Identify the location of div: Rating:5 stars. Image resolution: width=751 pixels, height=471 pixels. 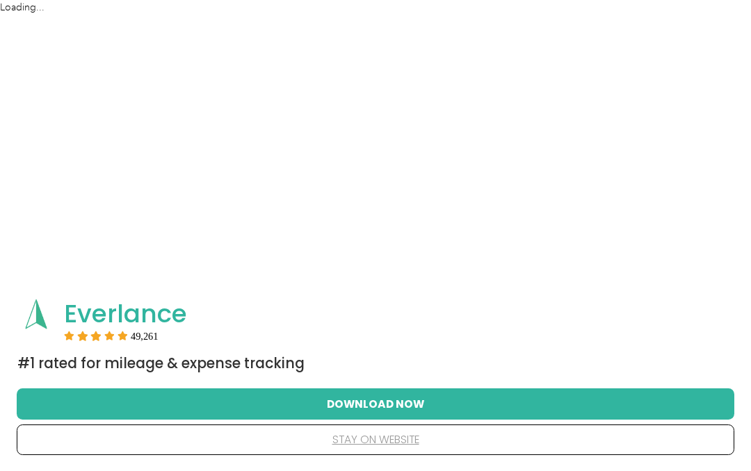
(111, 336).